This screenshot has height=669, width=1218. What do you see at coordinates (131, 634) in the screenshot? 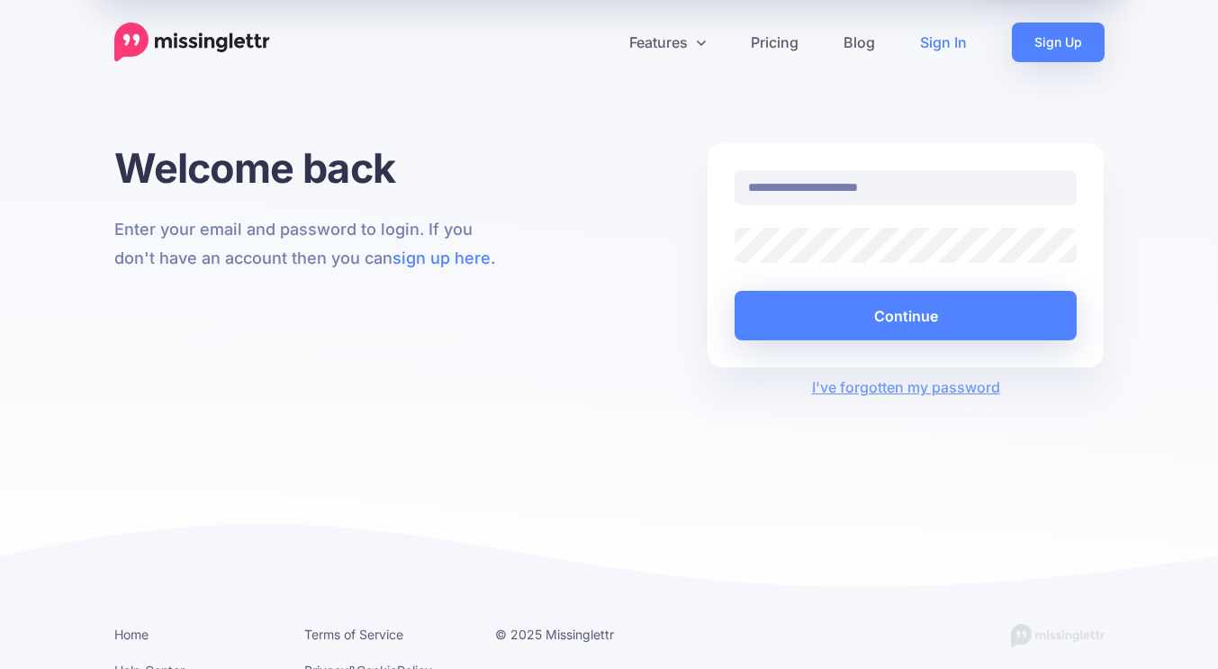
I see `a: Home` at bounding box center [131, 634].